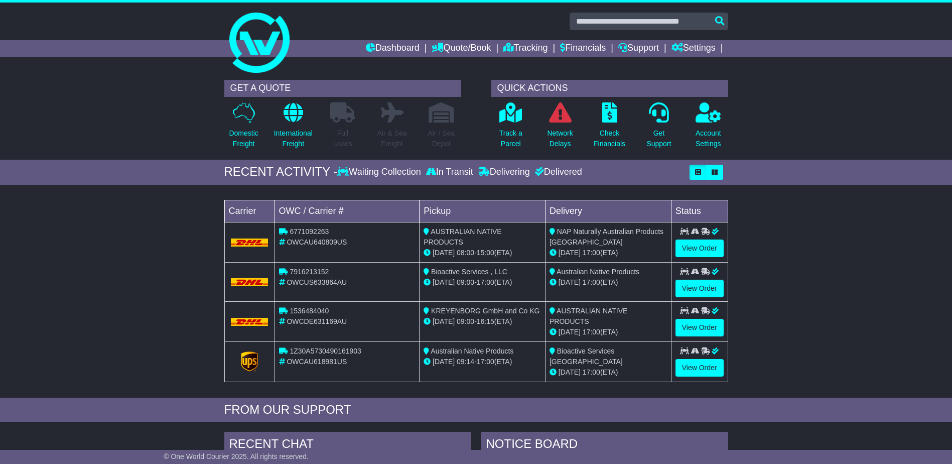 The width and height of the screenshot is (952, 464). What do you see at coordinates (309, 271) in the screenshot?
I see `span: 7916213152` at bounding box center [309, 271].